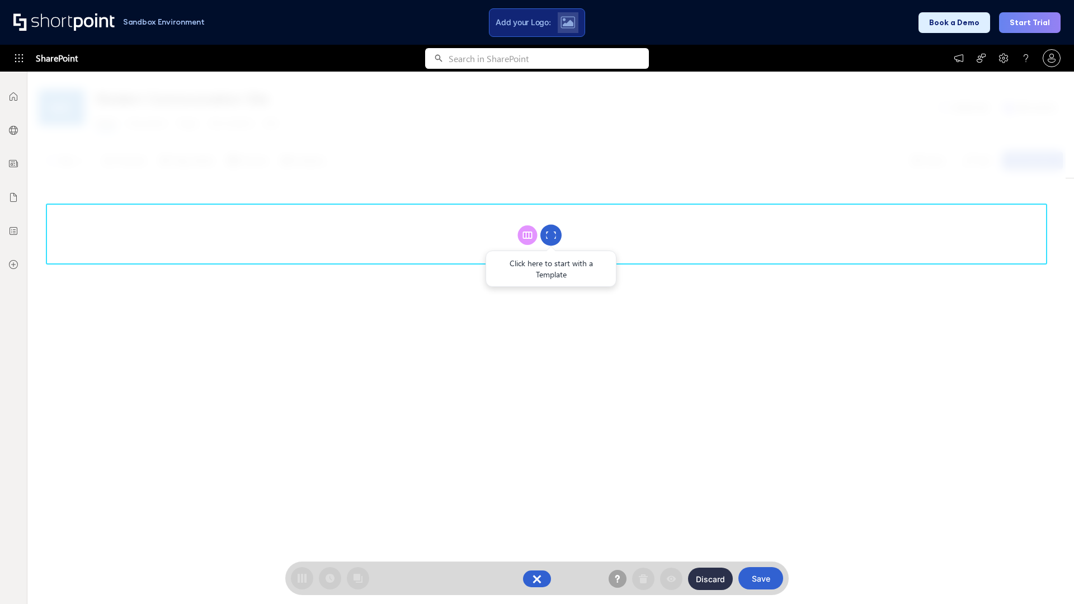 Image resolution: width=1074 pixels, height=604 pixels. Describe the element at coordinates (1030, 22) in the screenshot. I see `button: Start Trial` at that location.